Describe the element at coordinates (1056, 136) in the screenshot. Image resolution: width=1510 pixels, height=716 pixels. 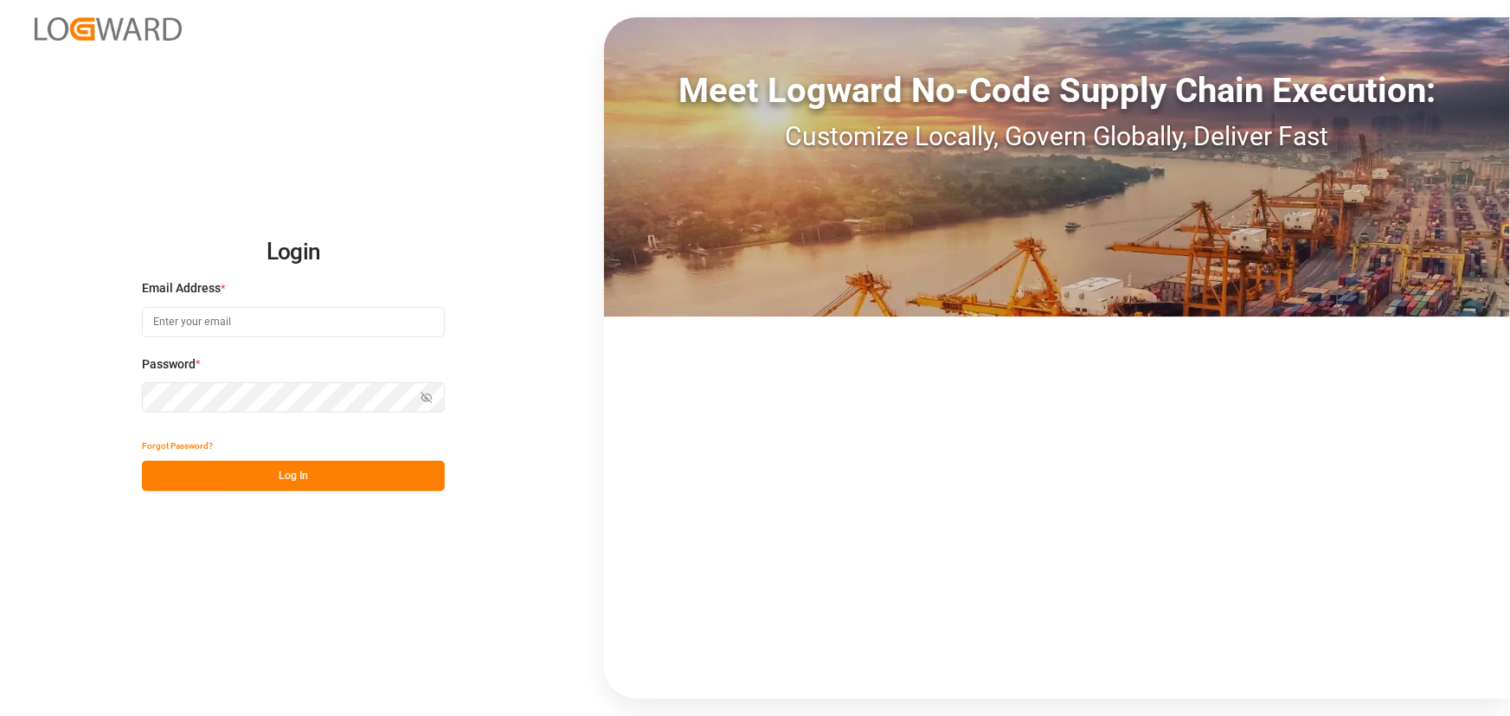
I see `div: Customize Locally, Govern Globally, Deliver Fast` at that location.